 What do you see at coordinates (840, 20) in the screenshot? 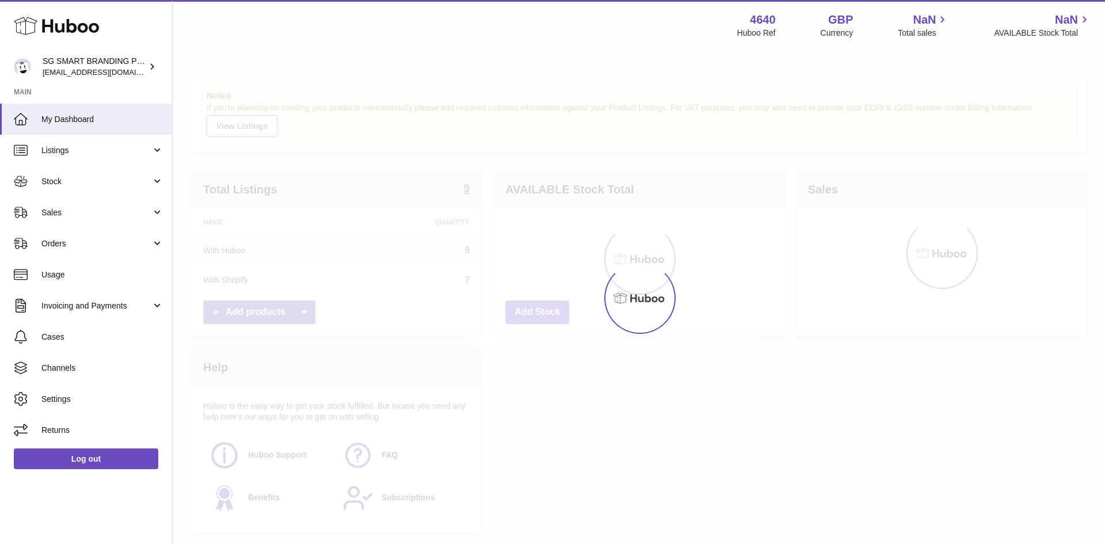
I see `strong: GBP` at bounding box center [840, 20].